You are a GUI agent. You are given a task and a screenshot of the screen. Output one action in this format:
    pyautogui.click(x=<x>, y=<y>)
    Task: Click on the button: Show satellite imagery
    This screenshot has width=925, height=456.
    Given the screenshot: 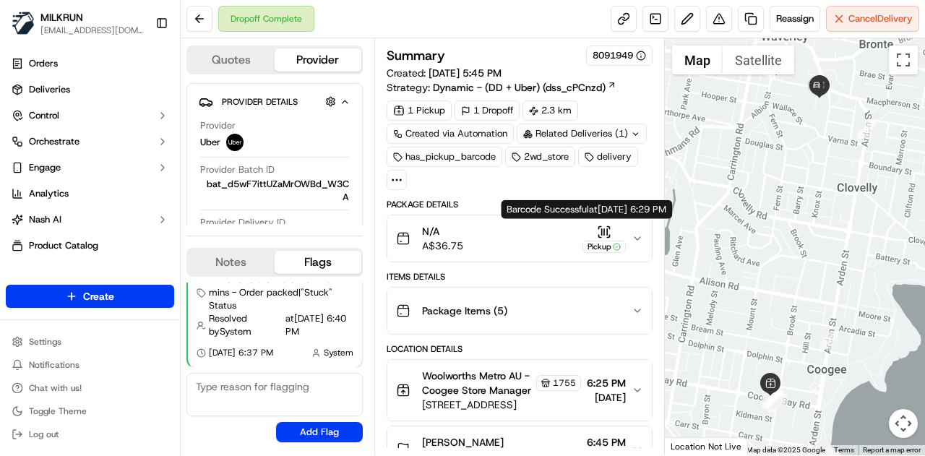 What is the action you would take?
    pyautogui.click(x=758, y=60)
    